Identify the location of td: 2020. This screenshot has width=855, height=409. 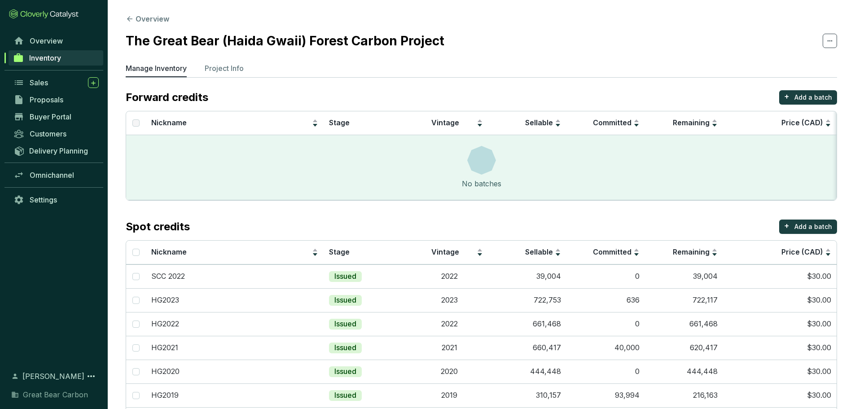
(449, 371).